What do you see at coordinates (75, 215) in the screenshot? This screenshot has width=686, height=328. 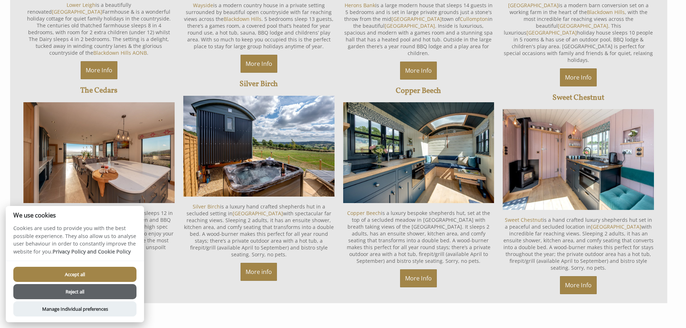 I see `h2: We use cookies` at bounding box center [75, 215].